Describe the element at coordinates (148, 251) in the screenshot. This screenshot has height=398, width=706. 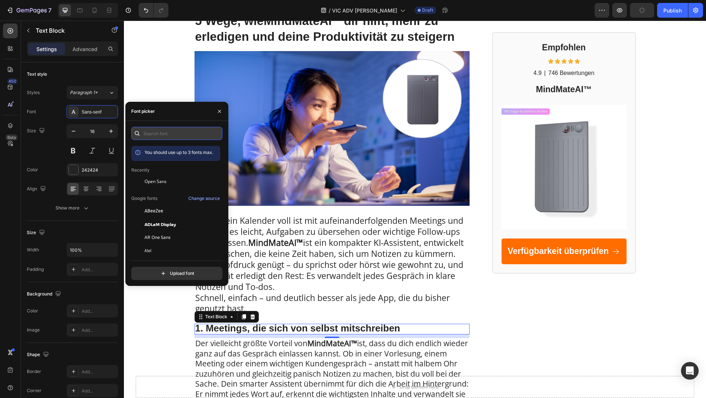
I see `span: Abel` at that location.